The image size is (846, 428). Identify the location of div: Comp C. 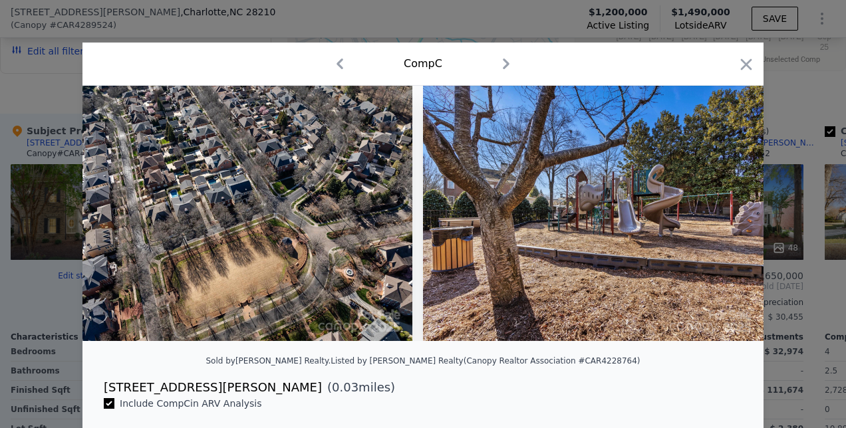
(423, 64).